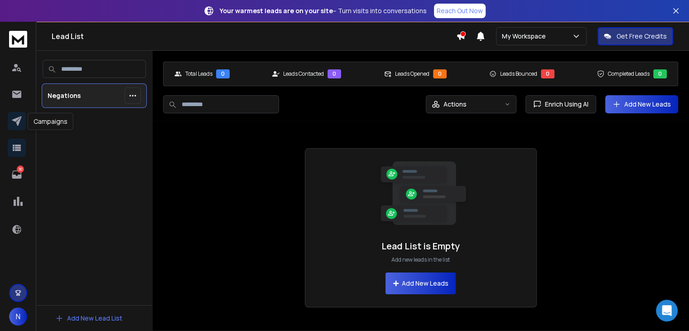  Describe the element at coordinates (18, 316) in the screenshot. I see `button: N` at that location.